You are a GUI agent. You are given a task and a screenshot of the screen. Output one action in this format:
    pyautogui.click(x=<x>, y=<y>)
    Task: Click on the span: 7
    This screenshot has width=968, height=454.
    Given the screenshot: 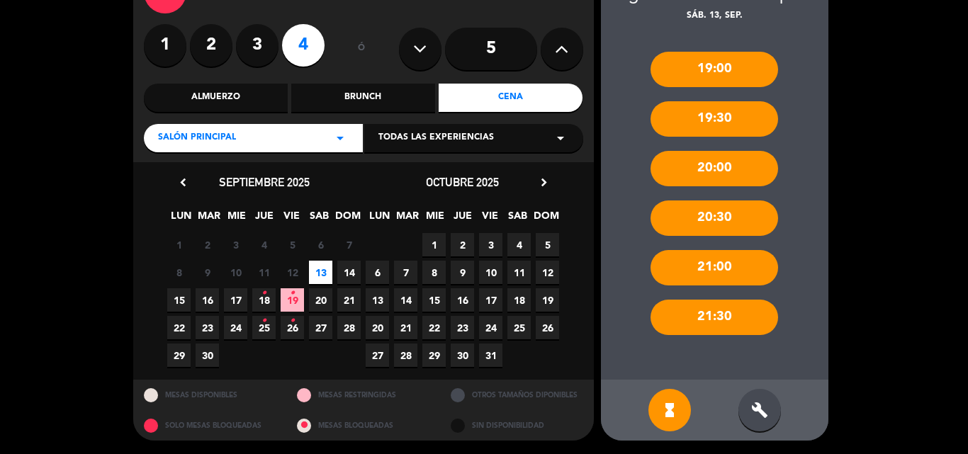 What is the action you would take?
    pyautogui.click(x=349, y=244)
    